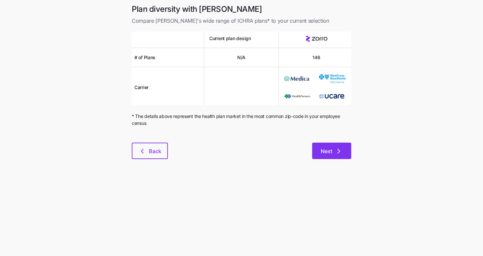  I want to click on span: # of Plans, so click(145, 58).